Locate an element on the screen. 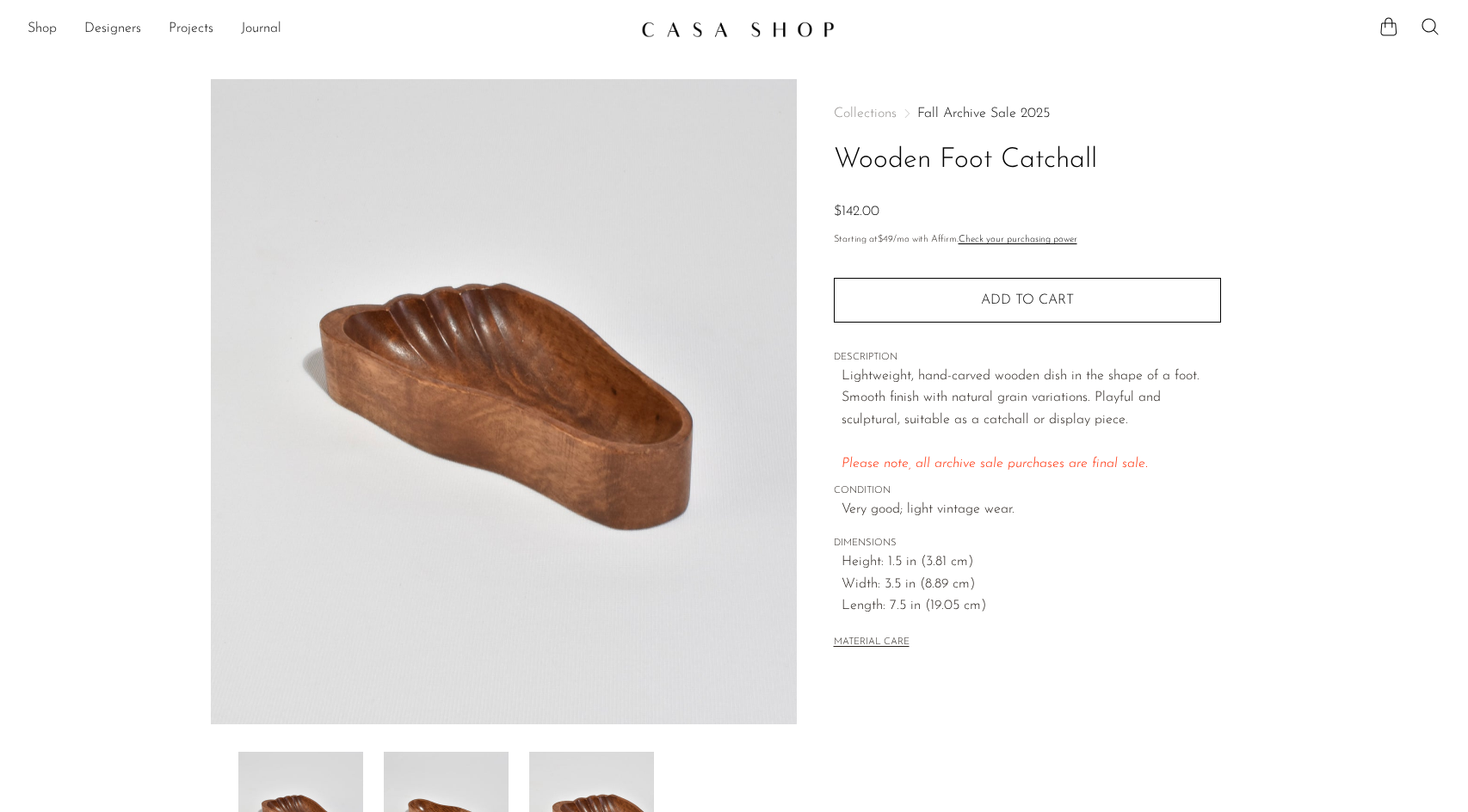 This screenshot has height=812, width=1468. a: Projects is located at coordinates (191, 30).